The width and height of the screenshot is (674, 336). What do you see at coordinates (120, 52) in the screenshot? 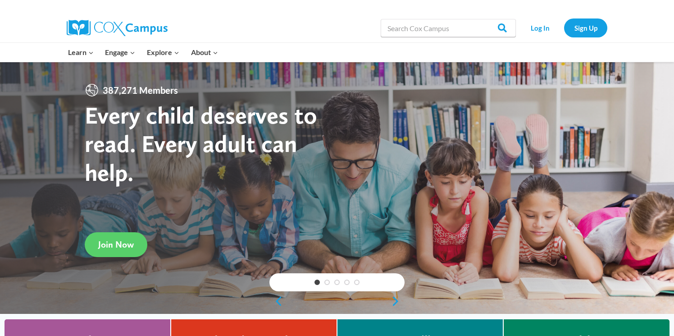
I see `span: Engage` at bounding box center [120, 52].